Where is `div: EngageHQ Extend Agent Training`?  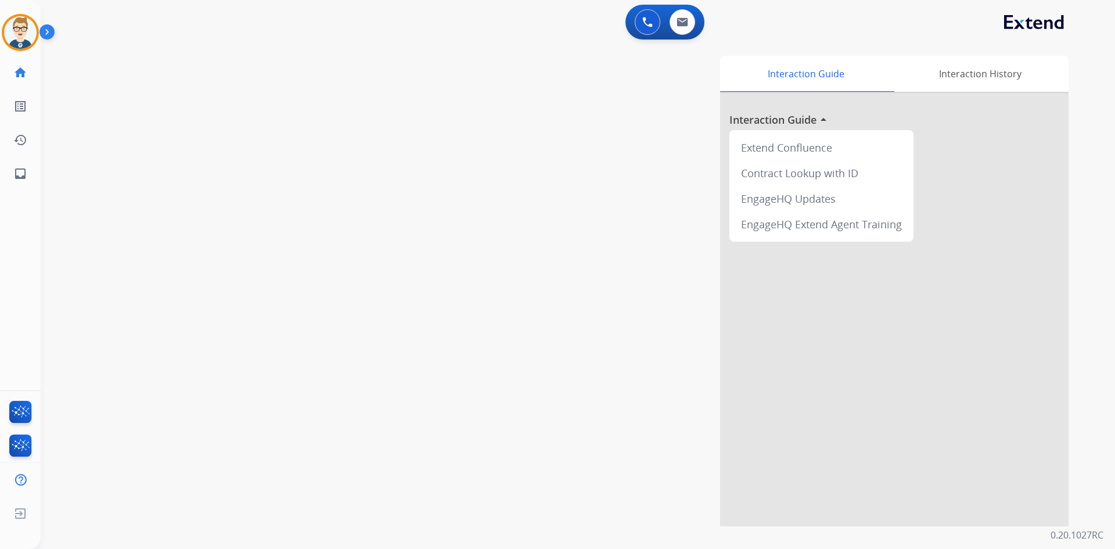
div: EngageHQ Extend Agent Training is located at coordinates (821, 224).